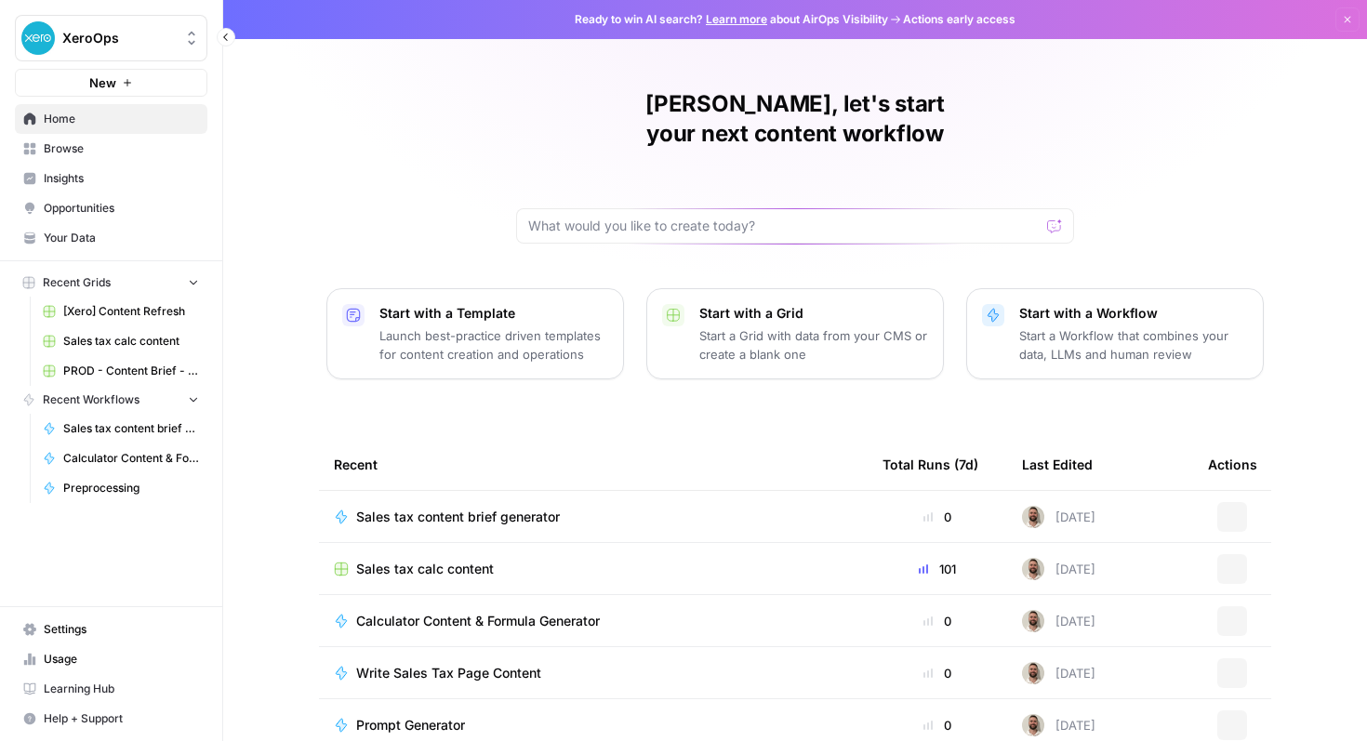 This screenshot has width=1367, height=741. Describe the element at coordinates (1232, 464) in the screenshot. I see `div: Actions` at that location.